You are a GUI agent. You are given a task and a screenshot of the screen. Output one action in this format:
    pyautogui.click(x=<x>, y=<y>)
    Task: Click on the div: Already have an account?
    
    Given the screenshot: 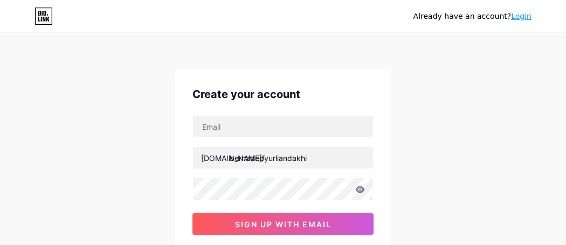 What is the action you would take?
    pyautogui.click(x=472, y=16)
    